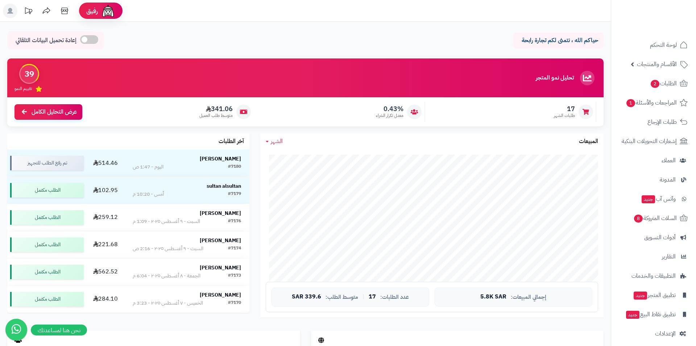  Describe the element at coordinates (342, 297) in the screenshot. I see `span: متوسط الطلب:` at that location.